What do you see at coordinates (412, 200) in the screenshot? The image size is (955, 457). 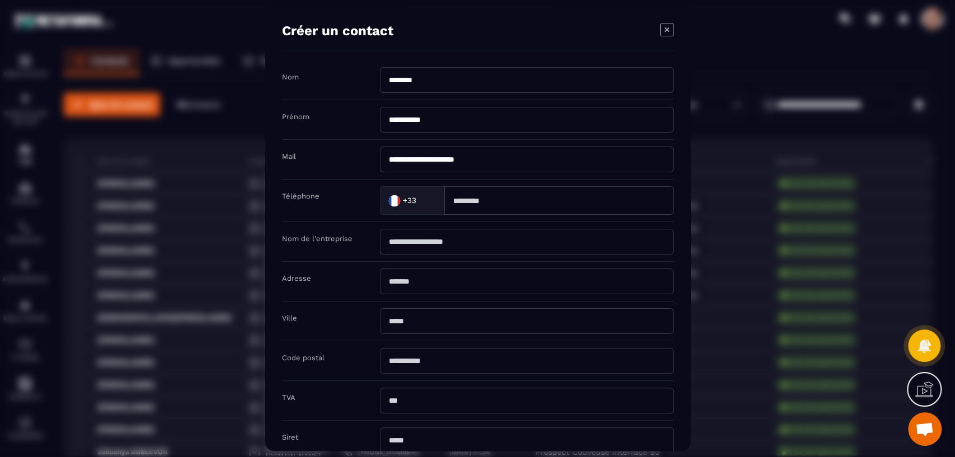 I see `div: Search for option` at bounding box center [412, 200].